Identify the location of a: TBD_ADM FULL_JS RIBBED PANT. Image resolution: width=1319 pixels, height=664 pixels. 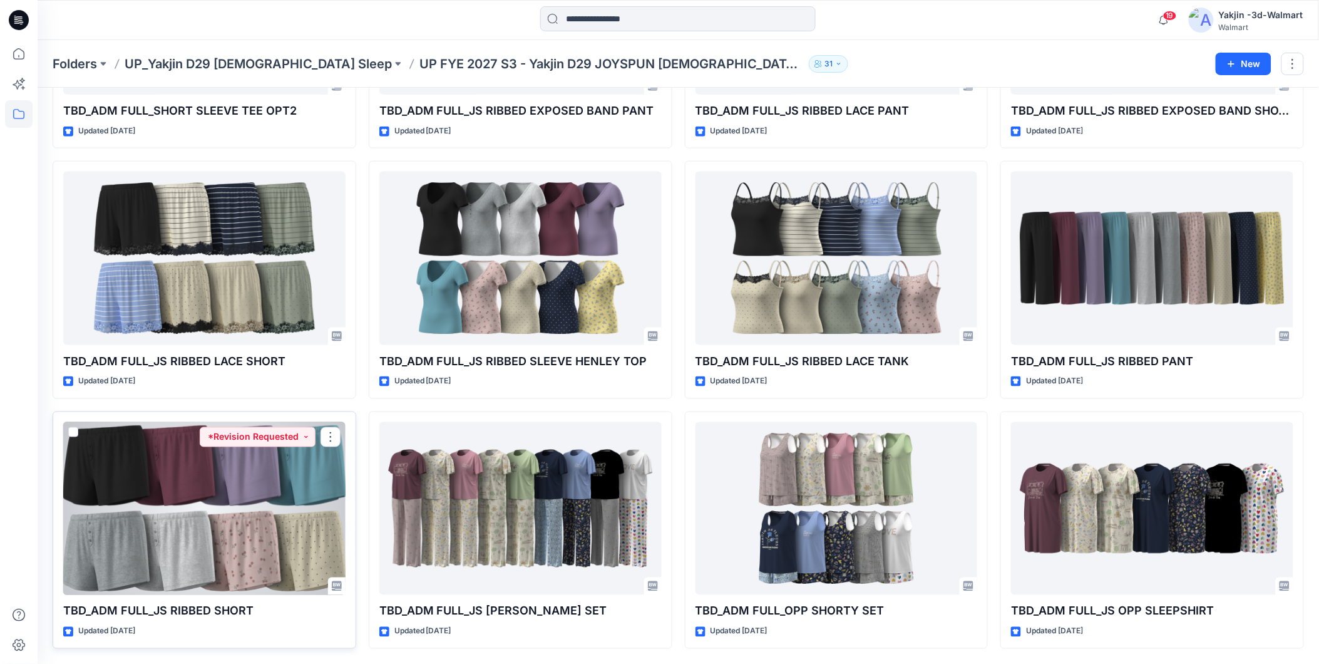
(1152, 258).